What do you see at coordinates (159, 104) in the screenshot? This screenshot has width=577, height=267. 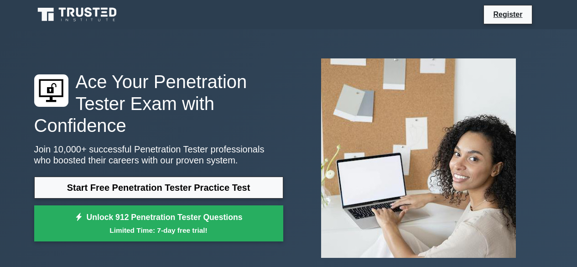 I see `h1: Ace Your Penetration Tester Exam with Confidence` at bounding box center [159, 104].